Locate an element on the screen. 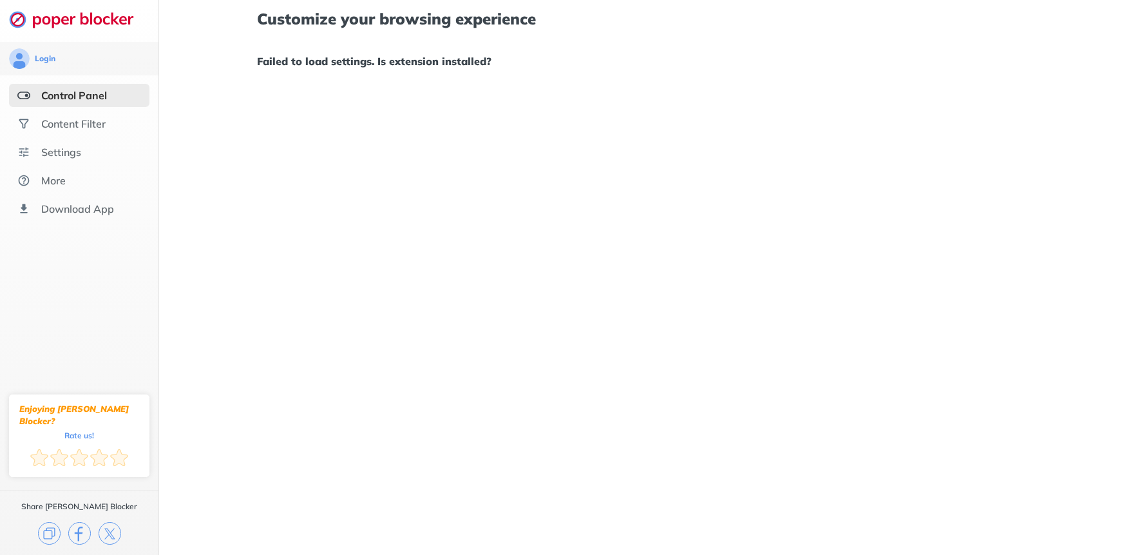  h1: Failed to load settings. Is extension installed? is located at coordinates (647, 61).